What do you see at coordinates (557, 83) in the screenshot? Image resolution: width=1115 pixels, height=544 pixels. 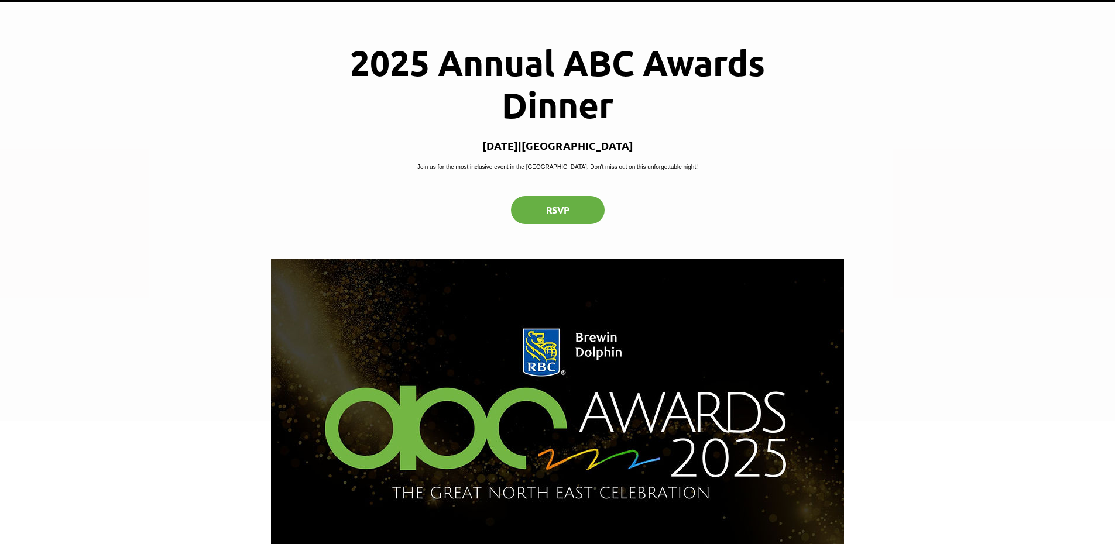 I see `h1: 2025 Annual ABC Awards Dinner` at bounding box center [557, 83].